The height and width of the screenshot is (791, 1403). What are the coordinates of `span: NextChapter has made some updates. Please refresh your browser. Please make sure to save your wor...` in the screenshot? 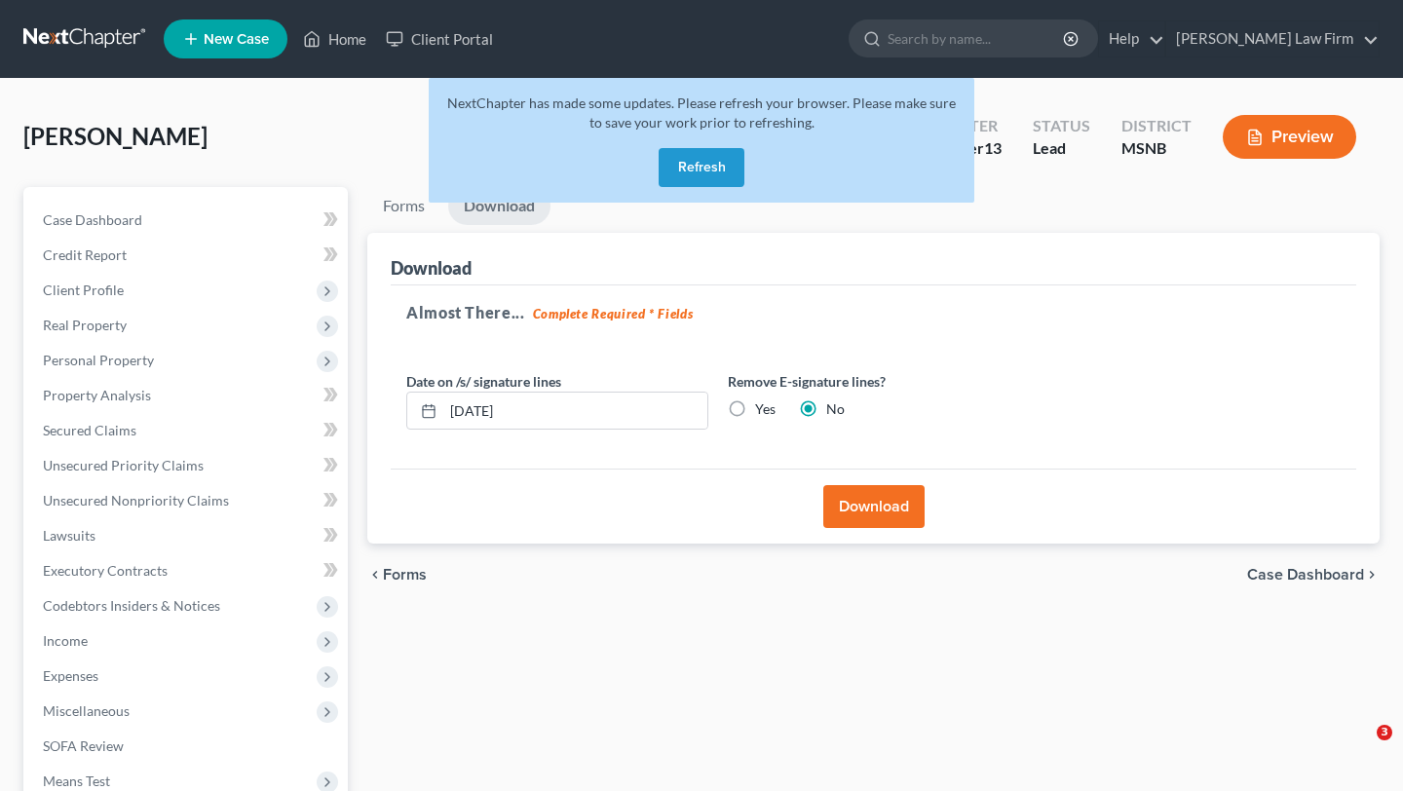 It's located at (702, 112).